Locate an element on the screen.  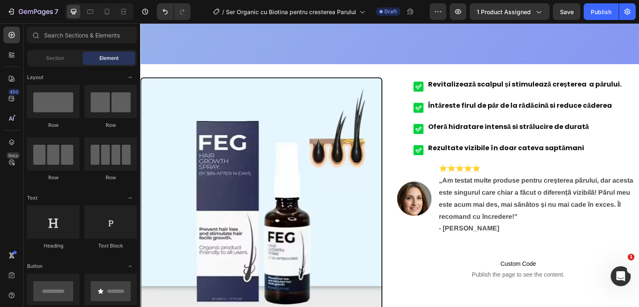
span: Draft is located at coordinates (390, 12).